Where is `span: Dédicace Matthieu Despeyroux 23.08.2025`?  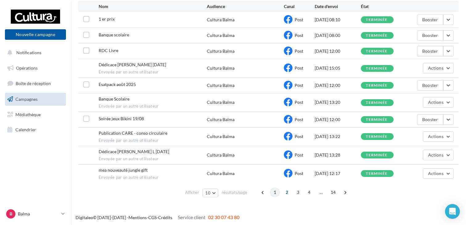
span: Dédicace Matthieu Despeyroux 23.08.2025 is located at coordinates (132, 64).